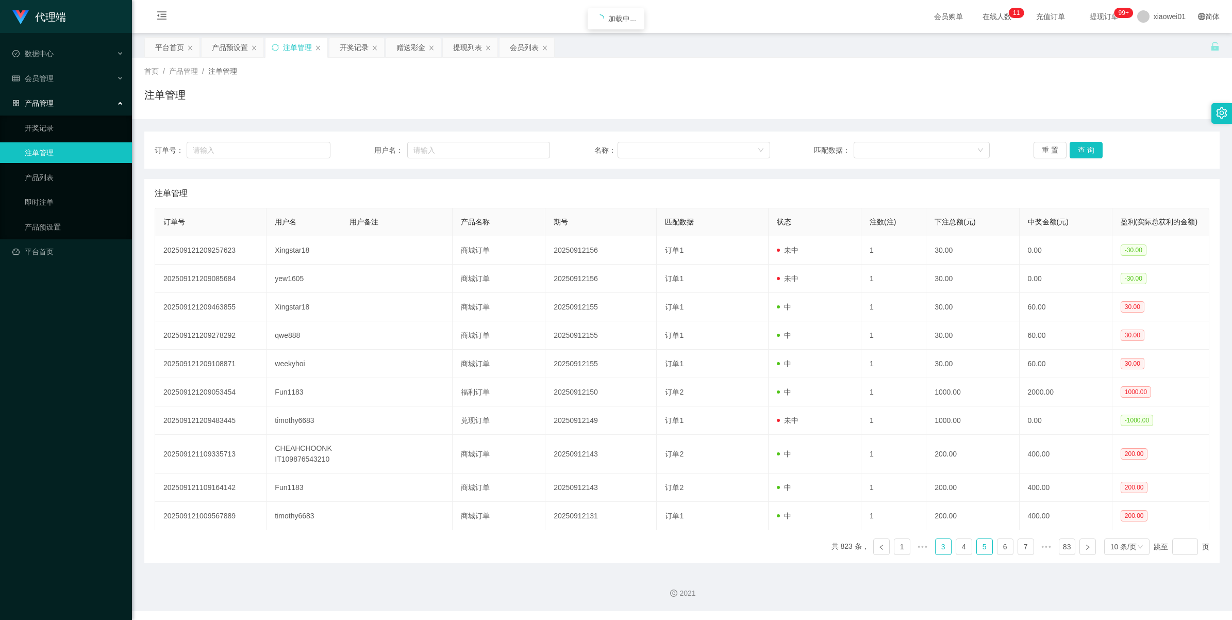 The height and width of the screenshot is (620, 1232). I want to click on i: icon: loading, so click(600, 19).